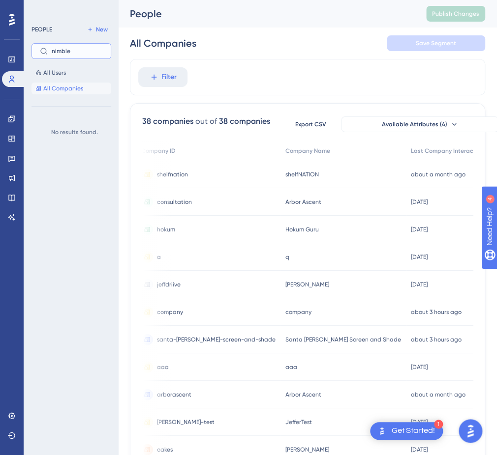 This screenshot has width=497, height=455. What do you see at coordinates (163, 77) in the screenshot?
I see `button: Filter` at bounding box center [163, 77].